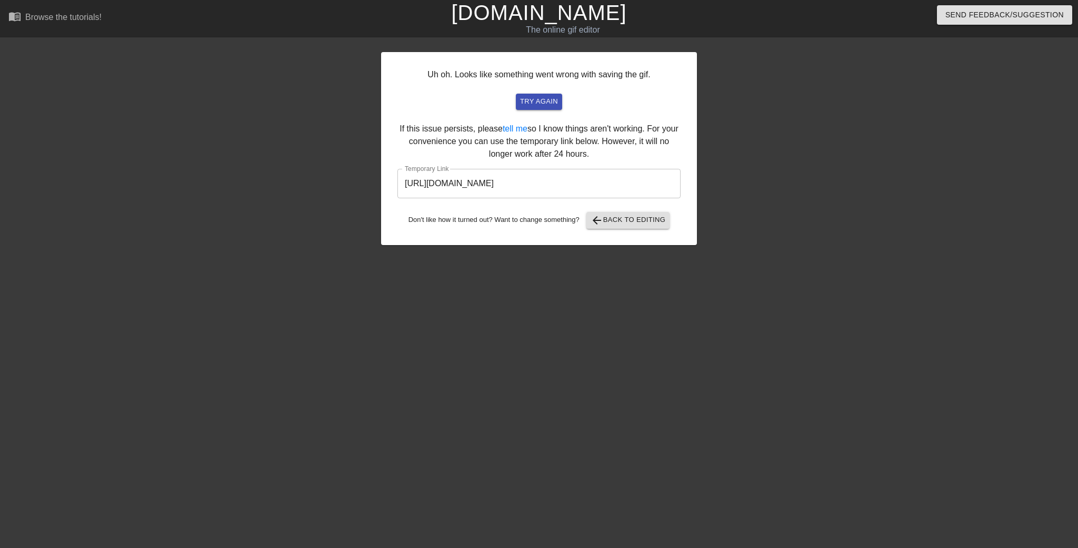  What do you see at coordinates (628, 220) in the screenshot?
I see `button: Back to Editing` at bounding box center [628, 220].